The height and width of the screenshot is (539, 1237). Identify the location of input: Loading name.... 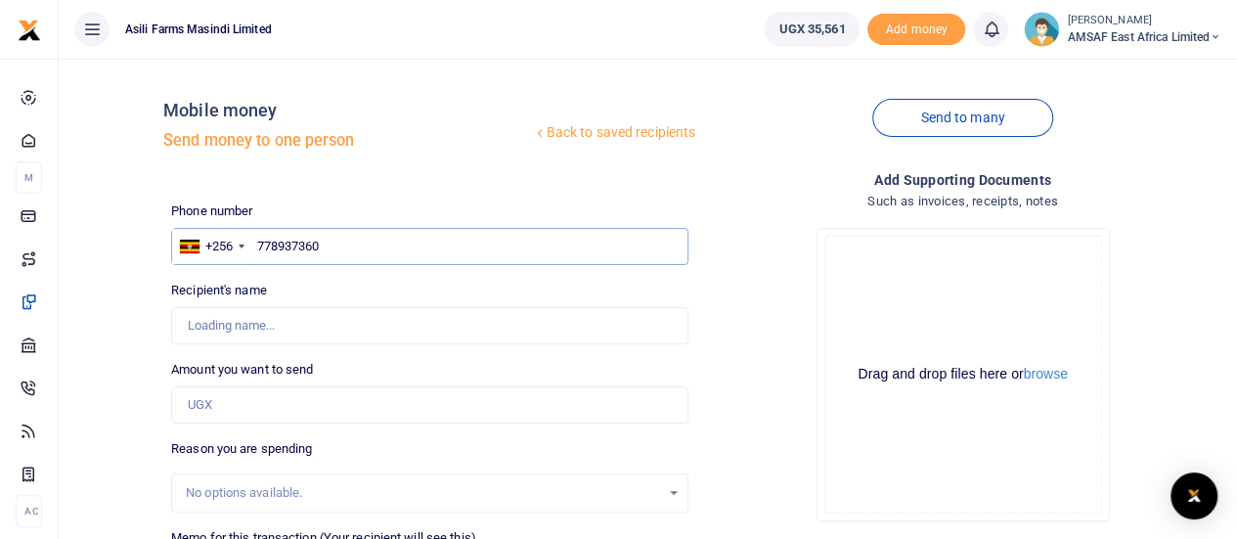
(429, 326).